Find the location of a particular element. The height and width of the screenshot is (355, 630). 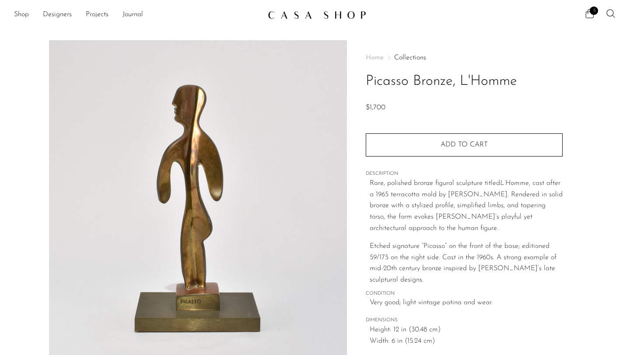

span: Very good; light vintage patina and wear. is located at coordinates (466, 303).